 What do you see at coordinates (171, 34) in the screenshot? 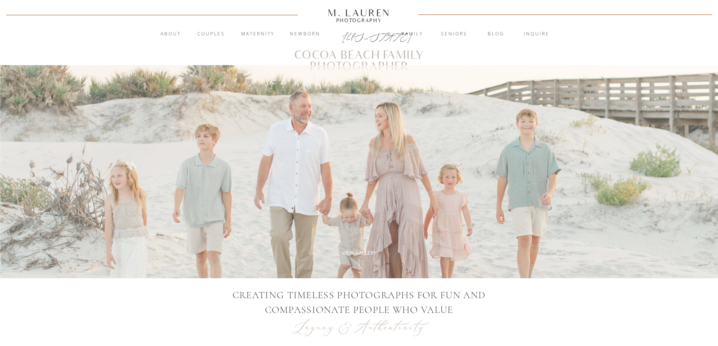
I see `nav: About` at bounding box center [171, 34].